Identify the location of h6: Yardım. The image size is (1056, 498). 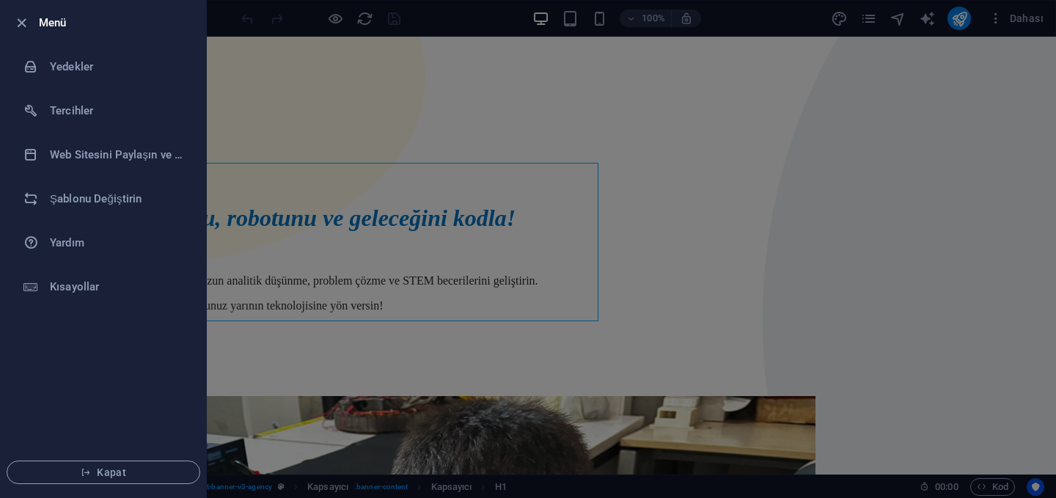
(117, 243).